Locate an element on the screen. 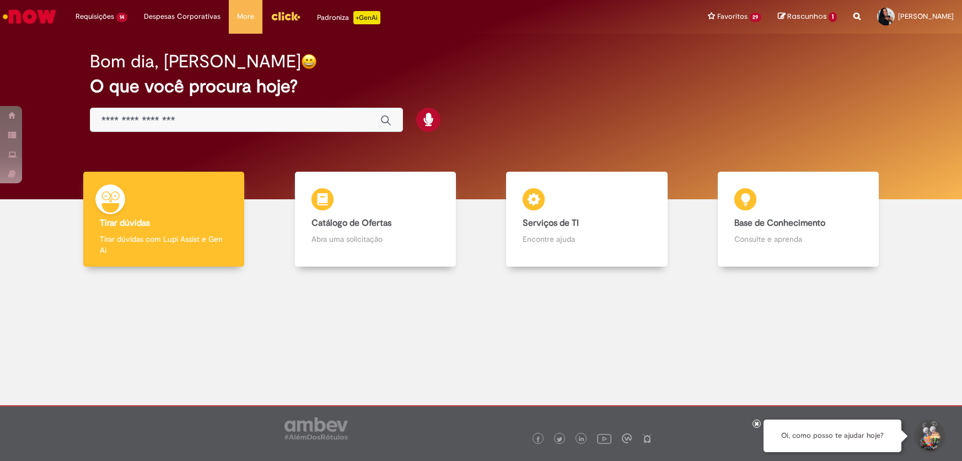  img: logo_footer_ambev_rotulo_gray.png is located at coordinates (316, 428).